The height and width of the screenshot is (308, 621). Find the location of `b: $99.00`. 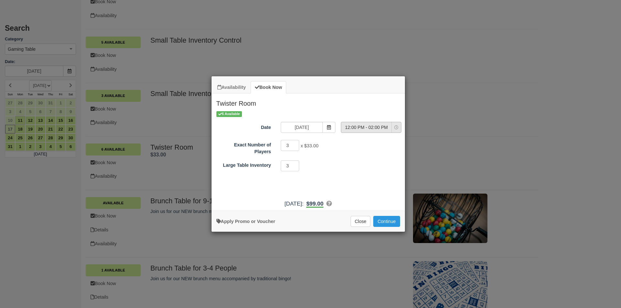

b: $99.00 is located at coordinates (315, 204).